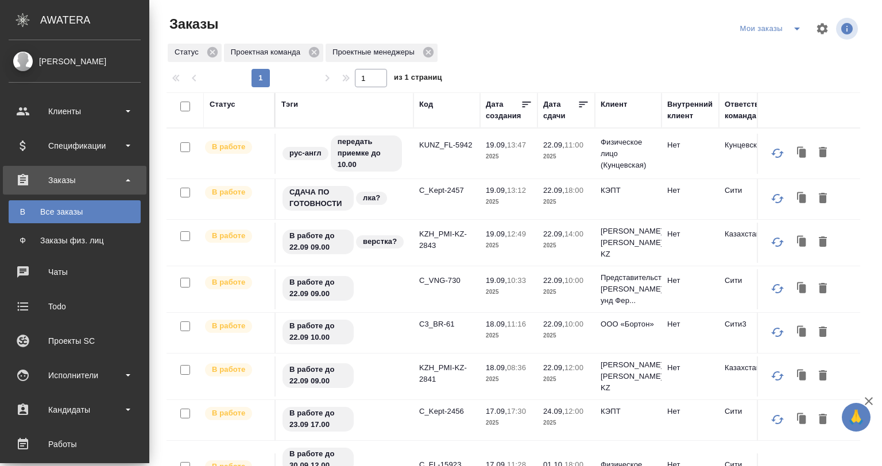  What do you see at coordinates (516, 190) in the screenshot?
I see `p: 13:12` at bounding box center [516, 190].